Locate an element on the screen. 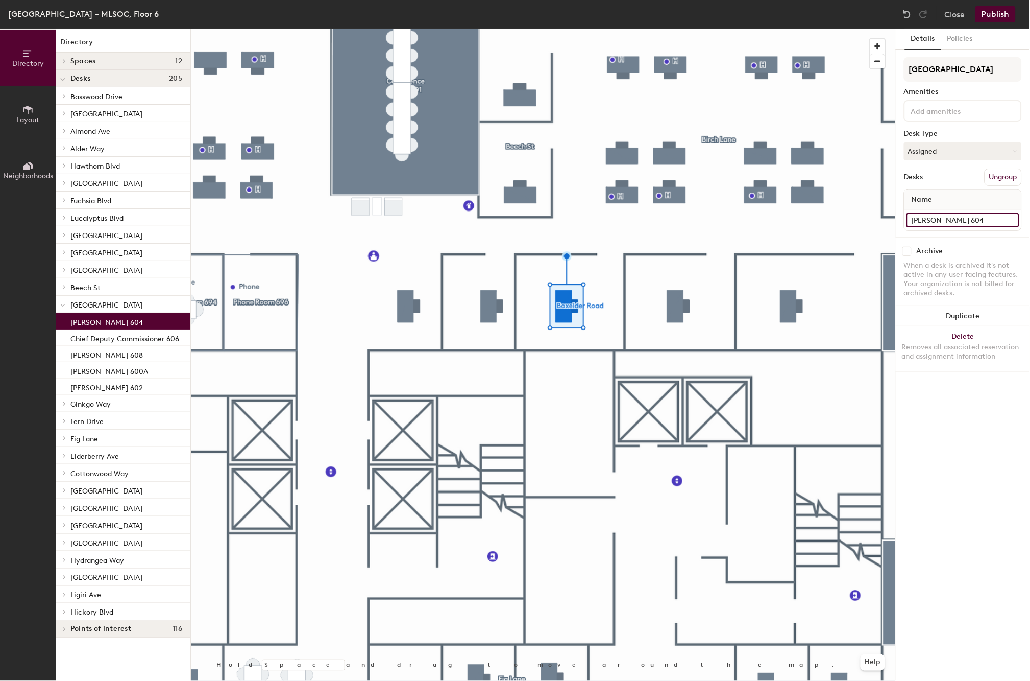 The height and width of the screenshot is (681, 1030). img: Redo is located at coordinates (924, 14).